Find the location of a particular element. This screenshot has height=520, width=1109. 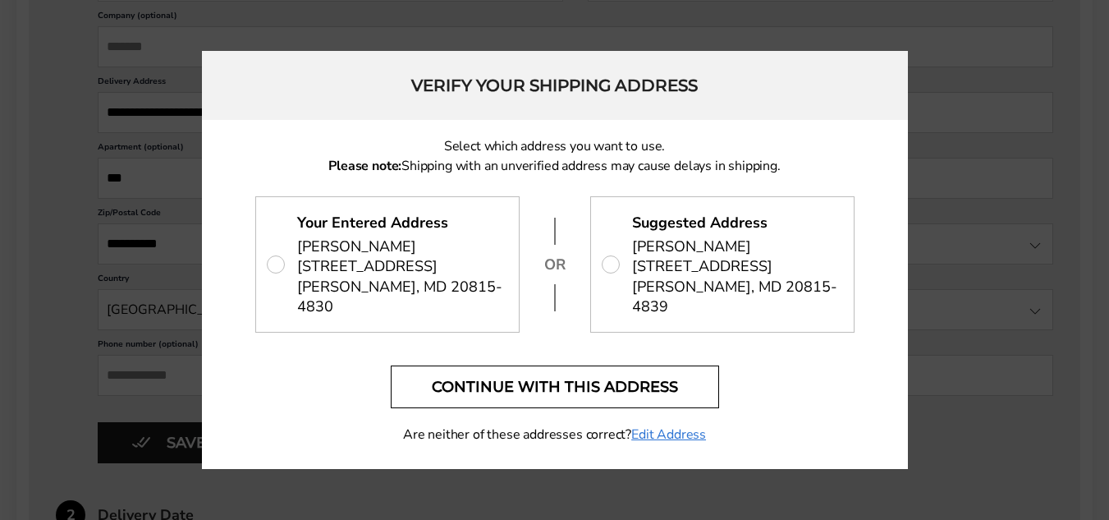

p: Are neither of these addresses correct? is located at coordinates (555, 434).